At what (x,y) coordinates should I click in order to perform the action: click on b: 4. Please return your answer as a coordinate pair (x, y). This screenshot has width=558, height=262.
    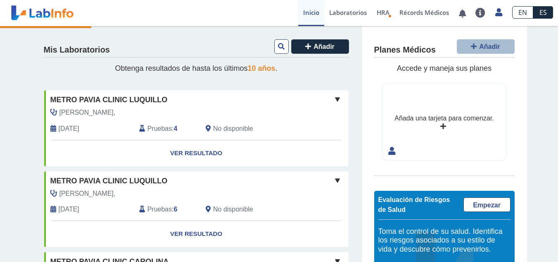
    Looking at the image, I should click on (176, 128).